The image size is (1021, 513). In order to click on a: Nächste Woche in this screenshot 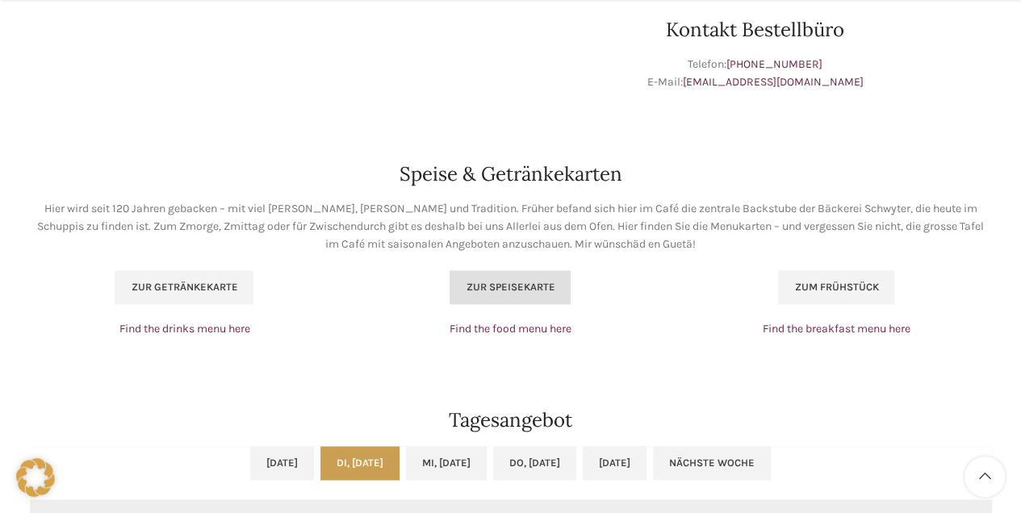, I will do `click(712, 463)`.